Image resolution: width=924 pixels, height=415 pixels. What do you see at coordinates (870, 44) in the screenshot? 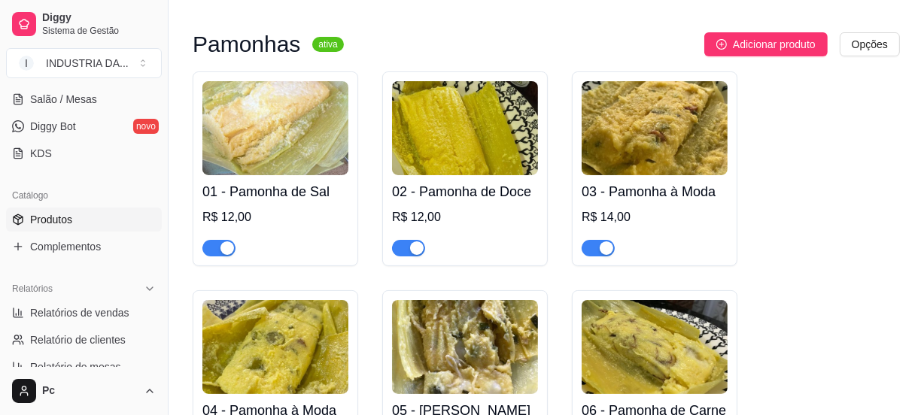
I see `button: Opções` at bounding box center [870, 44].